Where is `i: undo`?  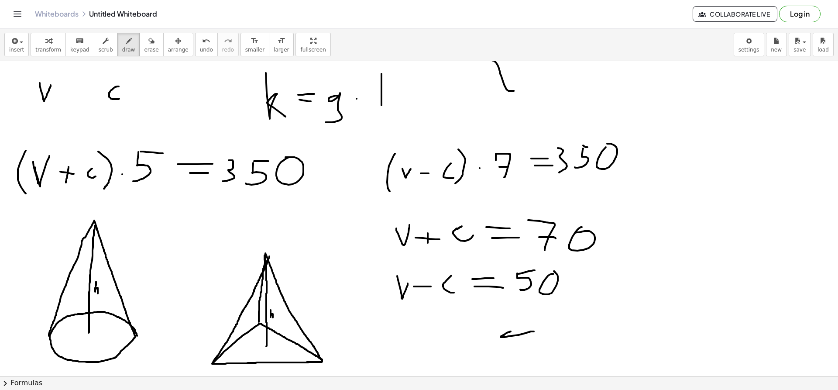 i: undo is located at coordinates (206, 41).